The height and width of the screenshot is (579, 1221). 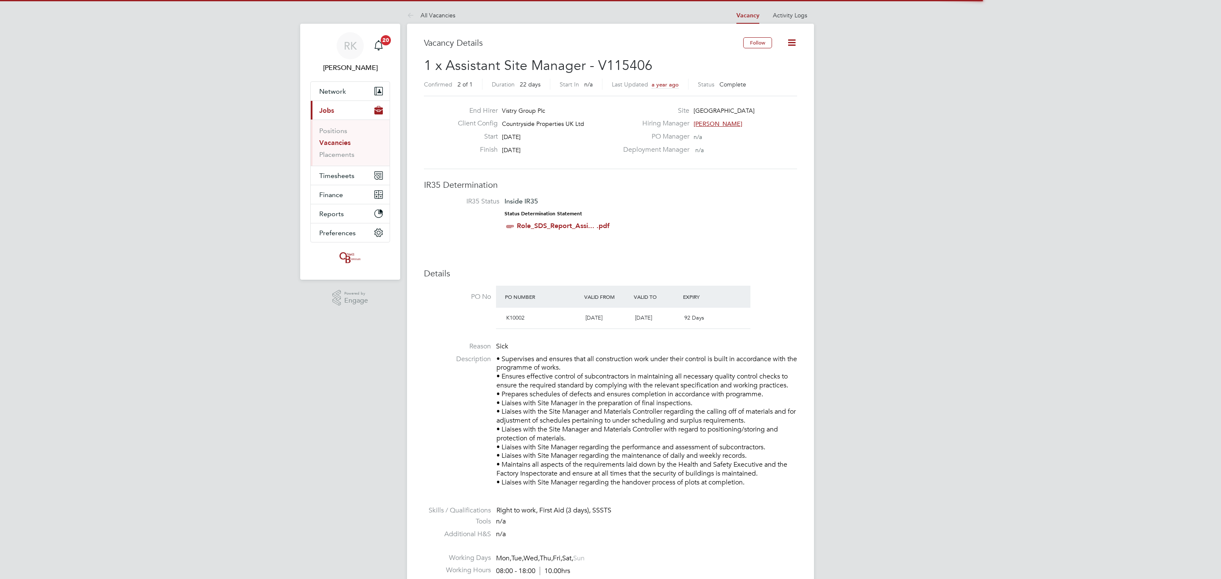 What do you see at coordinates (350, 68) in the screenshot?
I see `span: Reece Kershaw` at bounding box center [350, 68].